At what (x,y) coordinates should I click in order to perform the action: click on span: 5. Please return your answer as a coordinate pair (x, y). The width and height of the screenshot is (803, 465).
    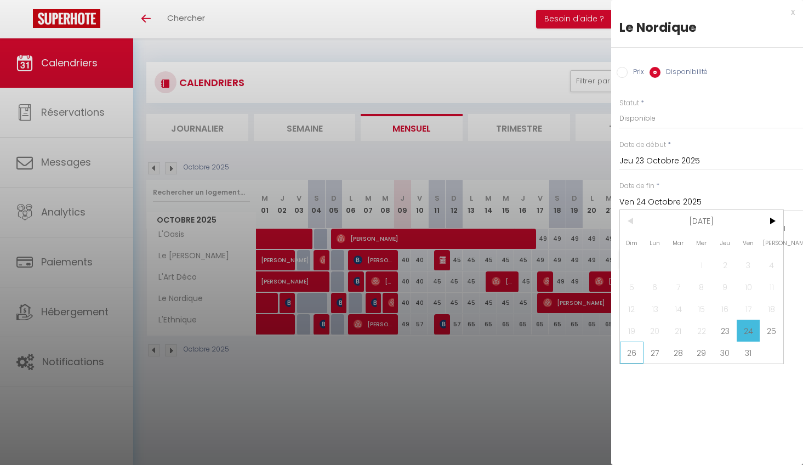
    Looking at the image, I should click on (631, 287).